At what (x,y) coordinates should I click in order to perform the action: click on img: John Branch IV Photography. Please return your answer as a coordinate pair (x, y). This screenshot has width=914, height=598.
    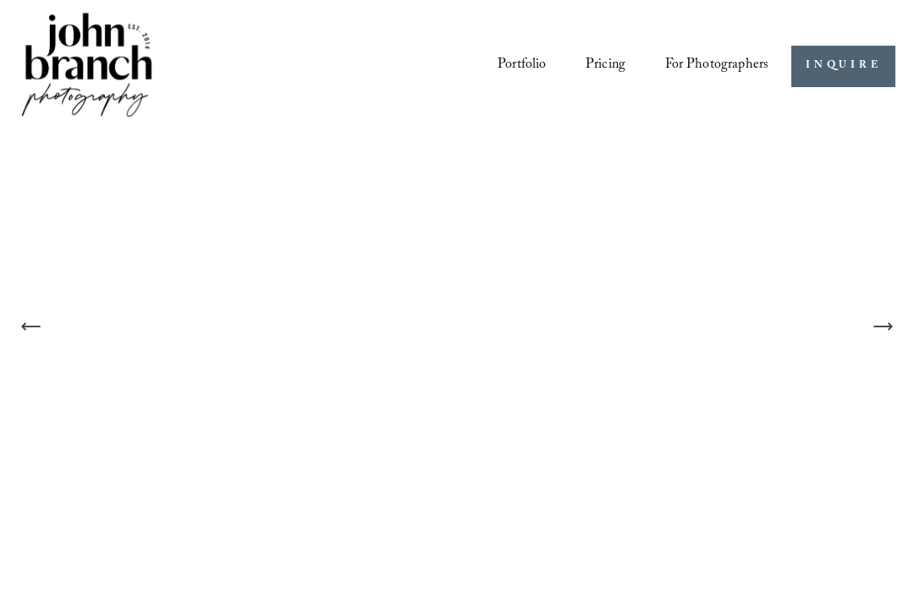
    Looking at the image, I should click on (87, 66).